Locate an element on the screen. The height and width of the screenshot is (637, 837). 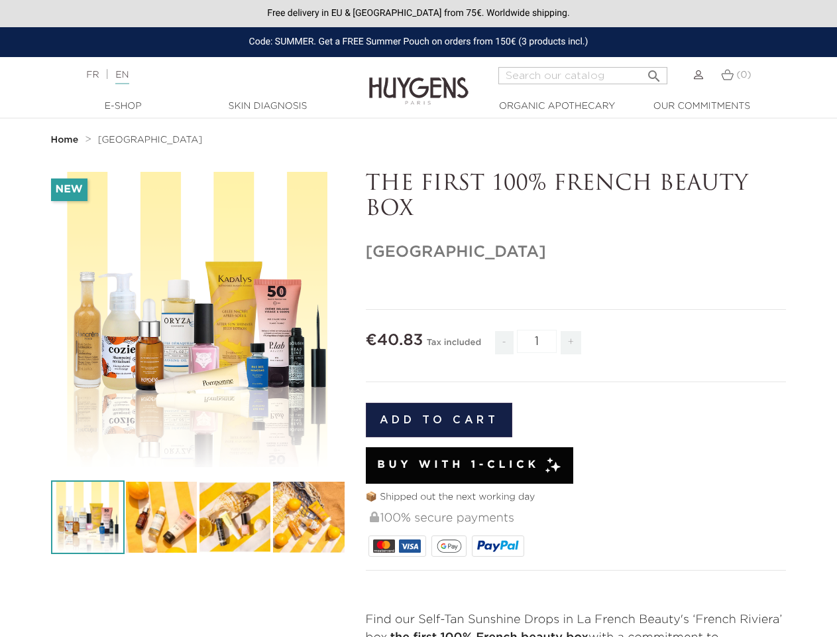
span: €40.83 is located at coordinates (394, 340).